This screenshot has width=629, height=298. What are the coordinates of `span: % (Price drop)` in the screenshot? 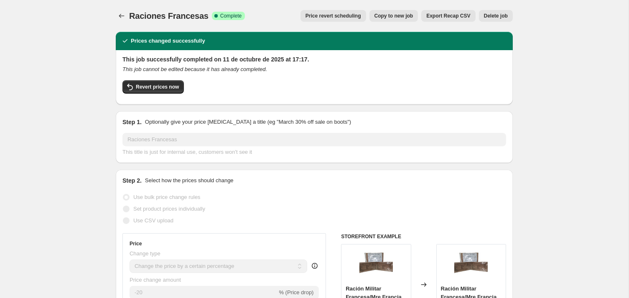 It's located at (296, 292).